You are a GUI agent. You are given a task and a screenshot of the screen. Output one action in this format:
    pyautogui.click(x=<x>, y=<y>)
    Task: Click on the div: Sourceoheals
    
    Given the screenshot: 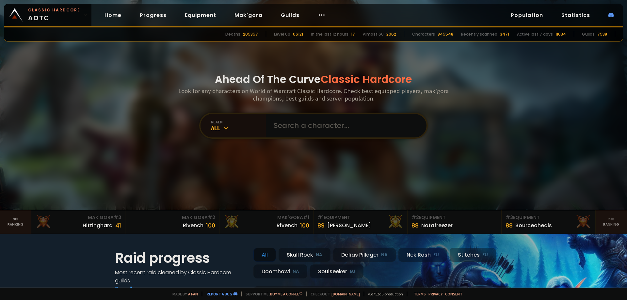 What is the action you would take?
    pyautogui.click(x=533, y=225)
    